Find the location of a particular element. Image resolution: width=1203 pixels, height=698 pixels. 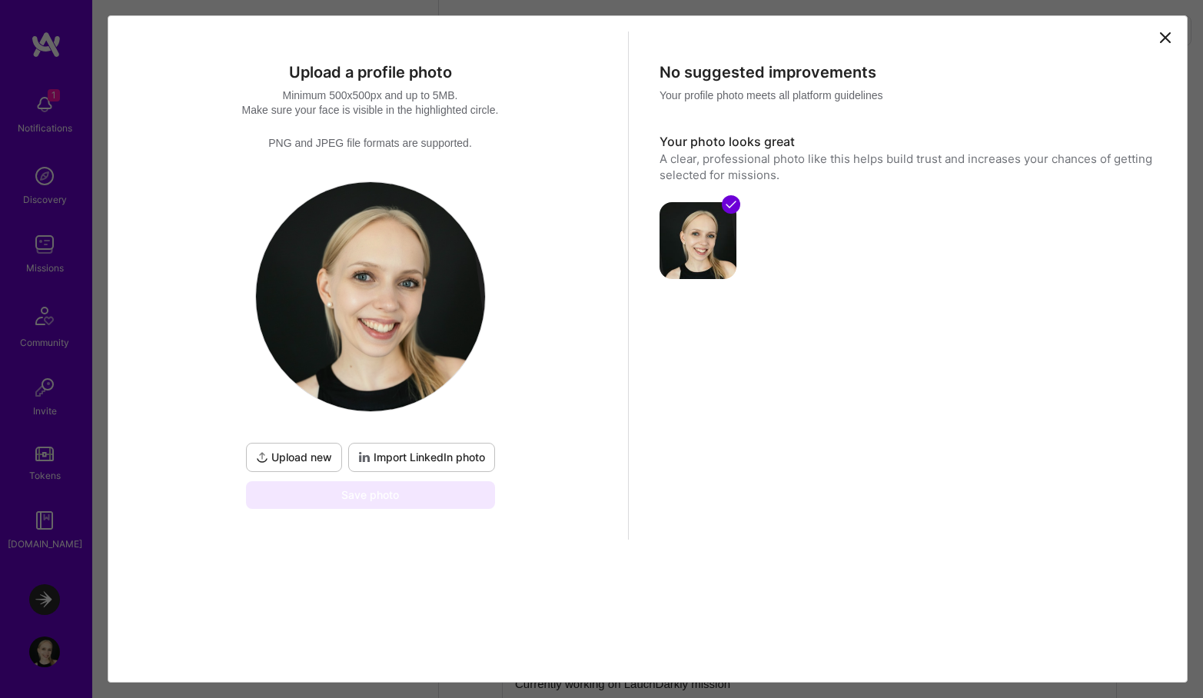

div: A clear, professional photo like this helps build trust and increases your chances of getting sel... is located at coordinates (905, 167).